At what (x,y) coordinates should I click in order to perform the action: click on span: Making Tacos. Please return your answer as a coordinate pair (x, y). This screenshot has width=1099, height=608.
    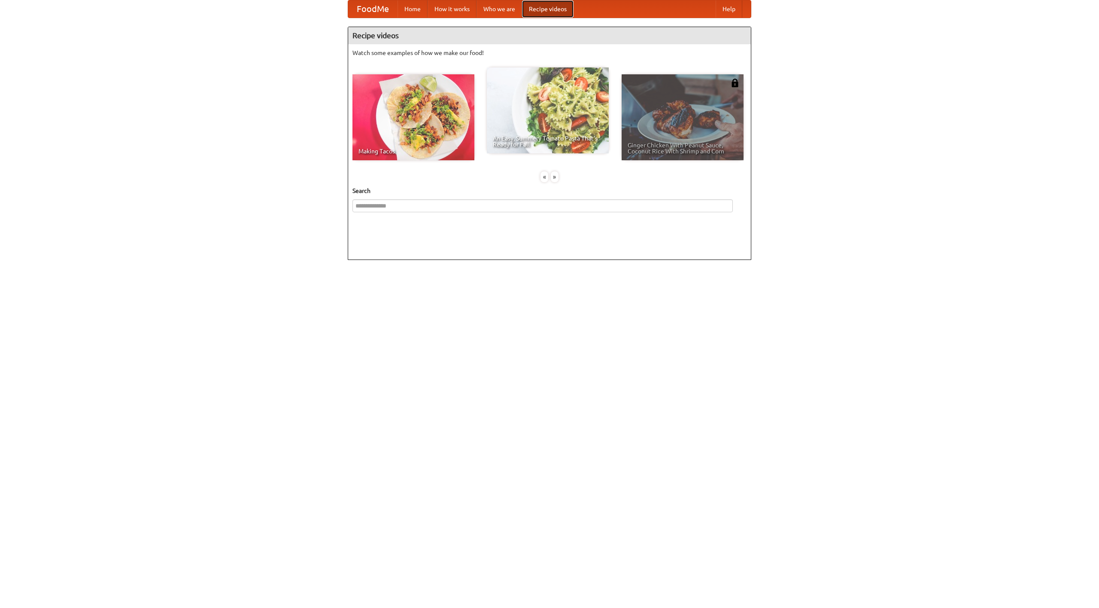
    Looking at the image, I should click on (413, 151).